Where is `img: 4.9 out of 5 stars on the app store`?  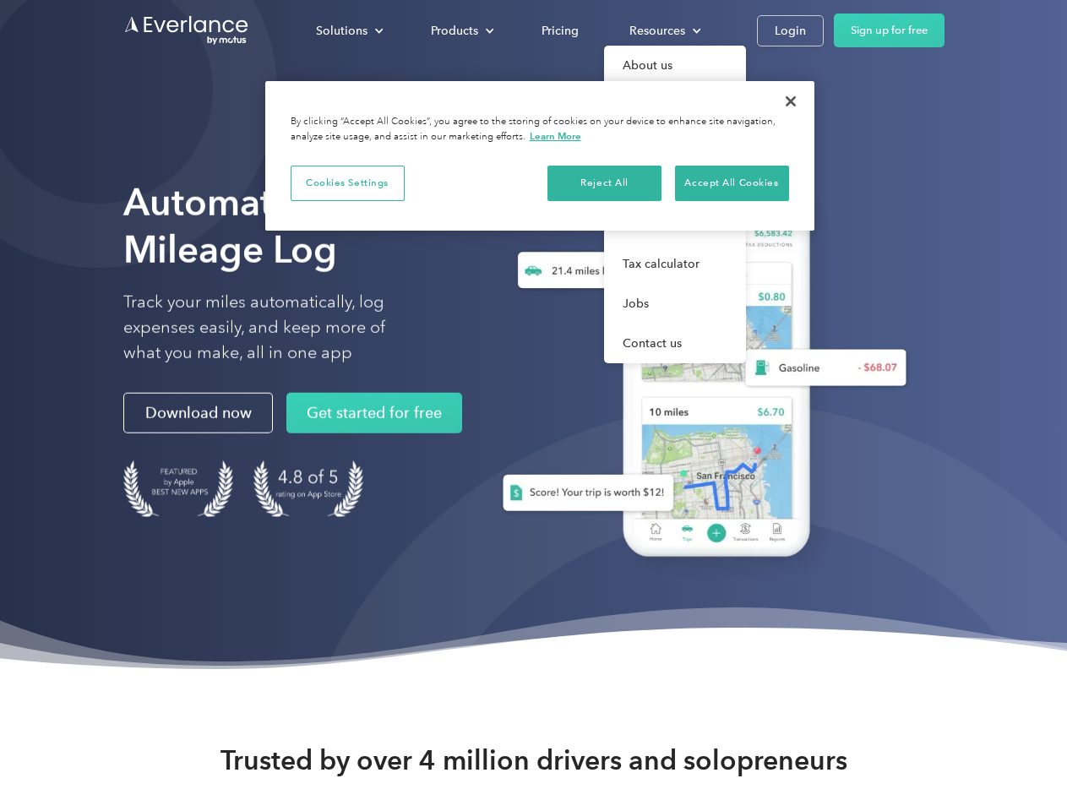 img: 4.9 out of 5 stars on the app store is located at coordinates (308, 488).